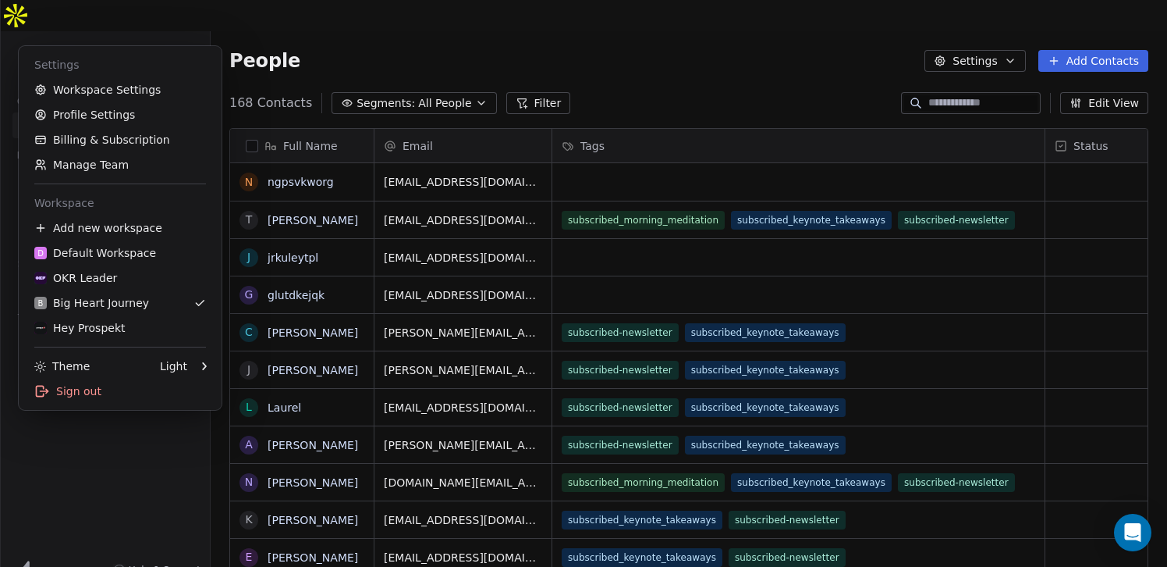  I want to click on span: D, so click(41, 253).